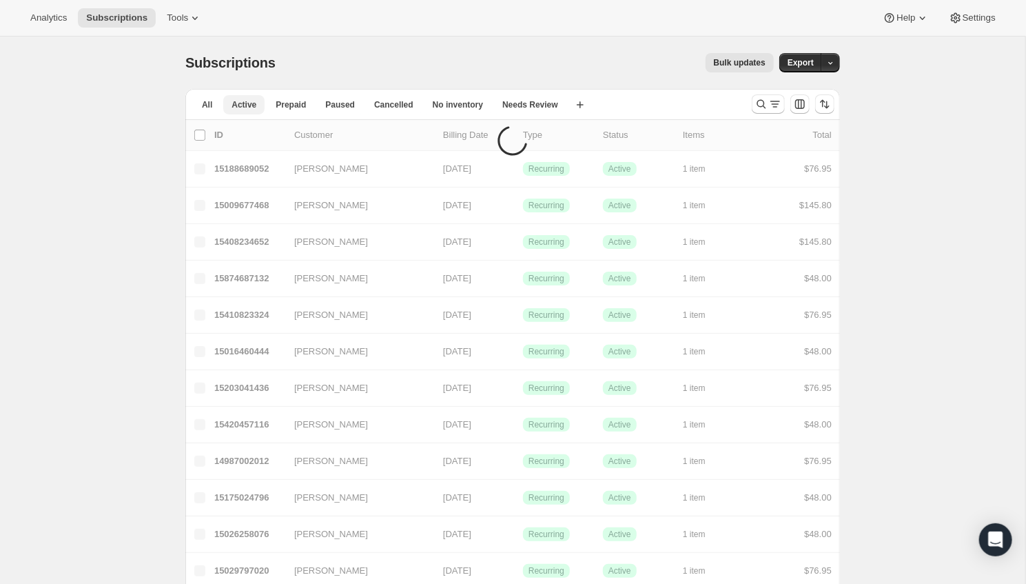 This screenshot has width=1026, height=584. Describe the element at coordinates (905, 18) in the screenshot. I see `span: Help` at that location.